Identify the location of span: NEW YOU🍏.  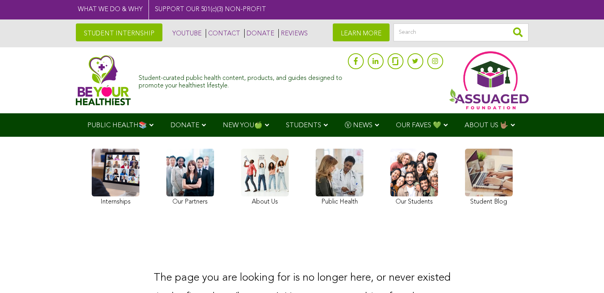
(243, 125).